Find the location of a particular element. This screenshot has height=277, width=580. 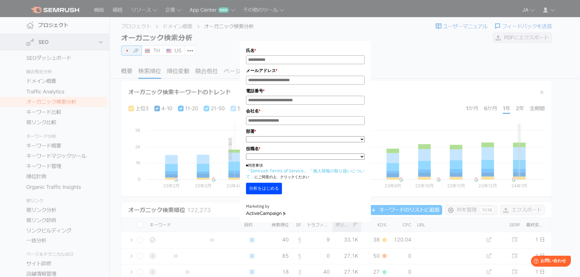

label: 部署 is located at coordinates (305, 132).